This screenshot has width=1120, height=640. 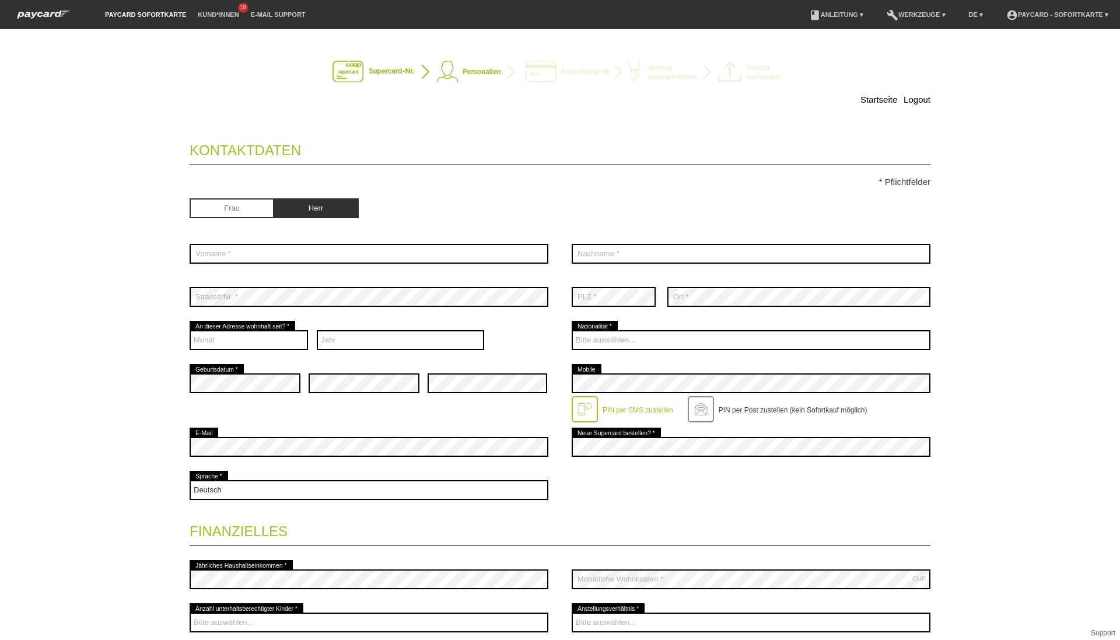 I want to click on span: 19, so click(x=243, y=8).